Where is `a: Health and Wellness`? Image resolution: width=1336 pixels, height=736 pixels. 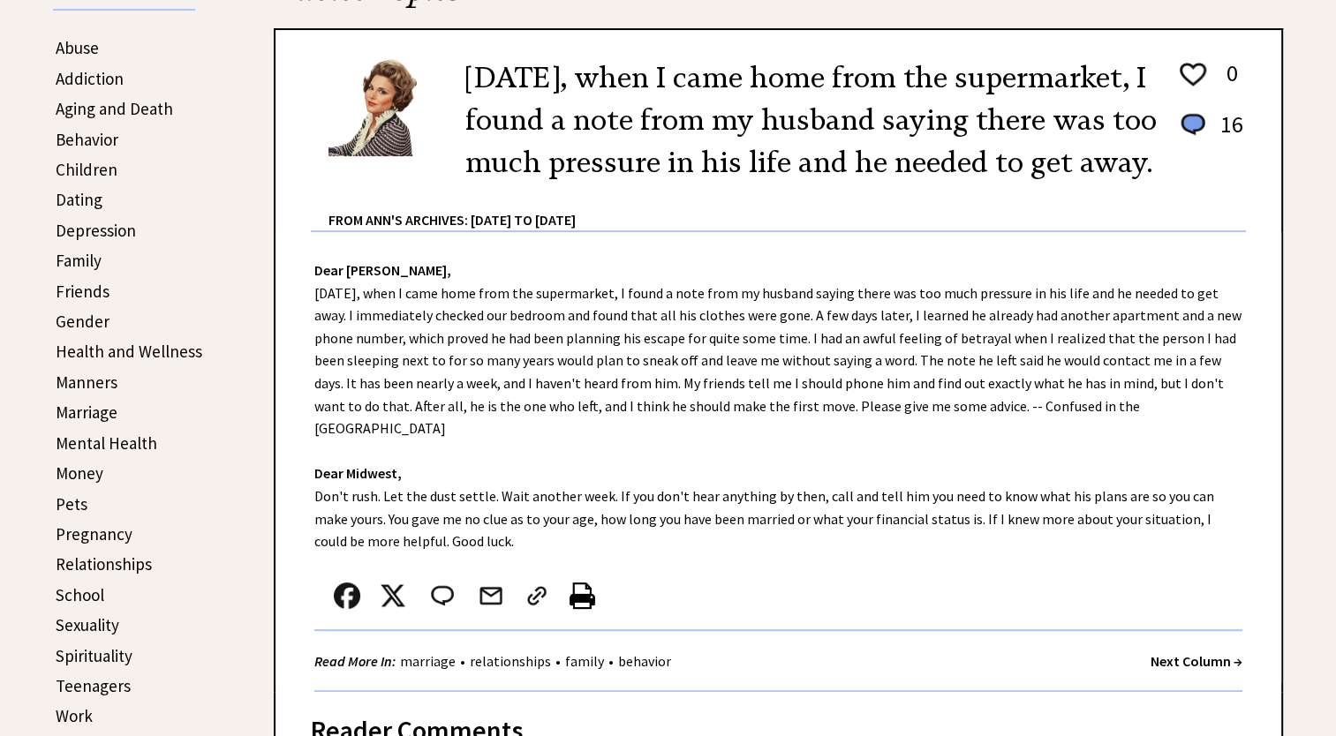
a: Health and Wellness is located at coordinates (129, 351).